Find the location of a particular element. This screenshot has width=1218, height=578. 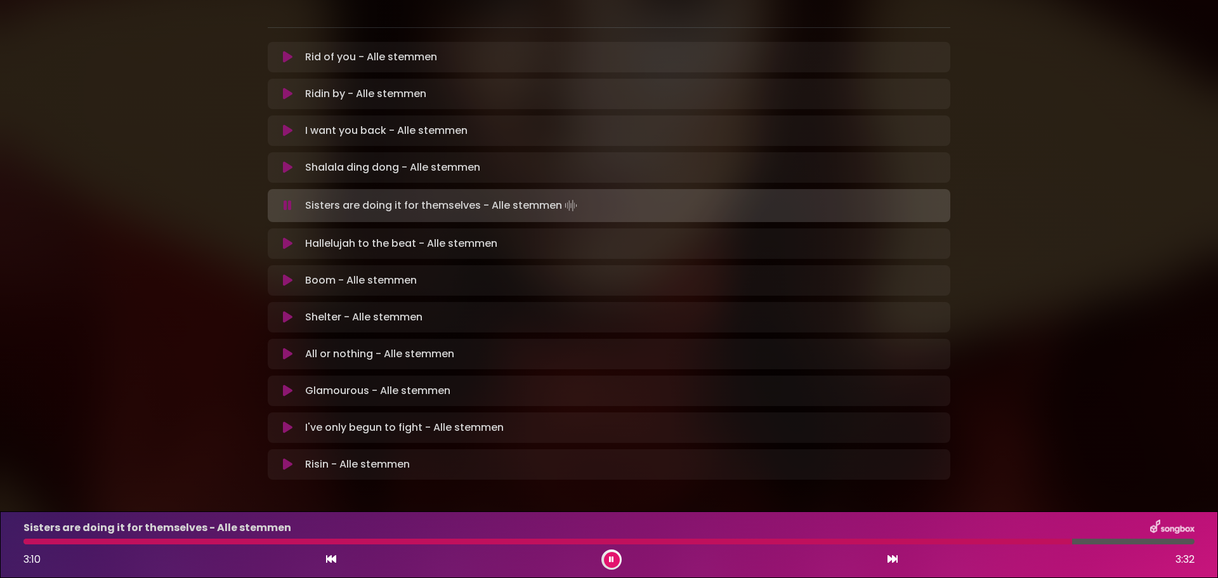

p: I've only begun to fight - Alle stemmen is located at coordinates (404, 428).